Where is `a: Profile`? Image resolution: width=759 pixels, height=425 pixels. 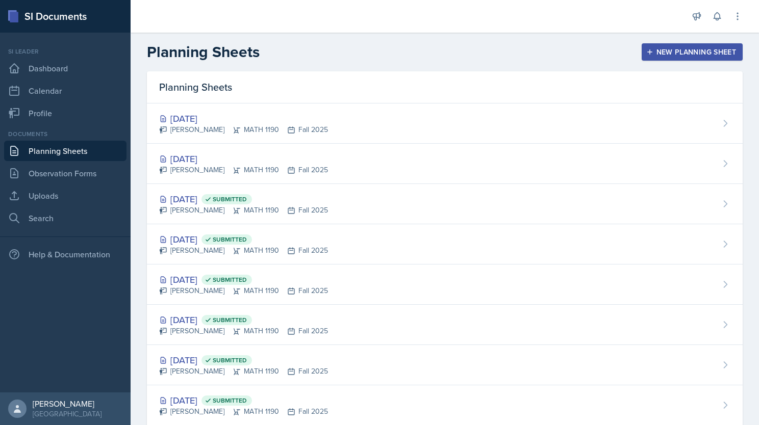
a: Profile is located at coordinates (65, 113).